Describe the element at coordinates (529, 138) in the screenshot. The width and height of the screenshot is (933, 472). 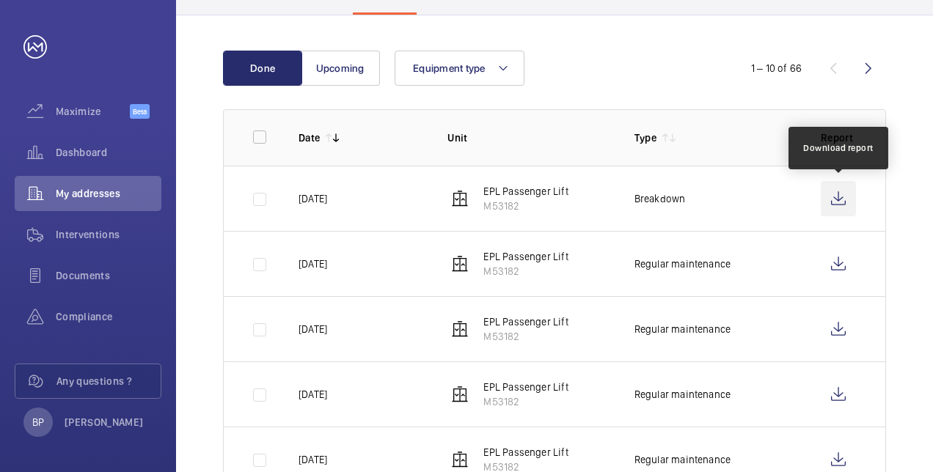
I see `p: Unit` at that location.